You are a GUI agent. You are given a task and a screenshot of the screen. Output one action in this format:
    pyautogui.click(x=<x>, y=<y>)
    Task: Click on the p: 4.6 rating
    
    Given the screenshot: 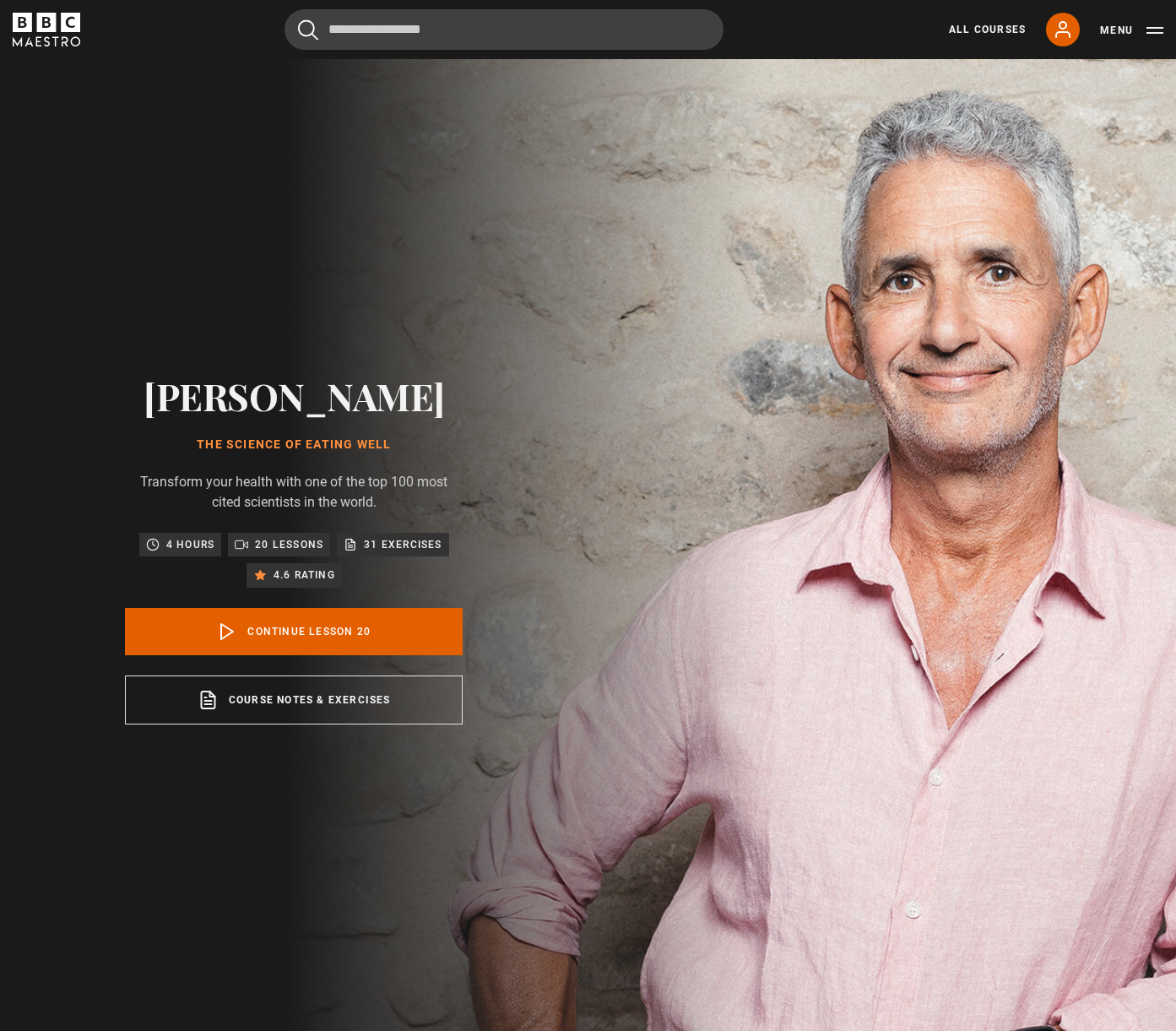 What is the action you would take?
    pyautogui.click(x=304, y=575)
    